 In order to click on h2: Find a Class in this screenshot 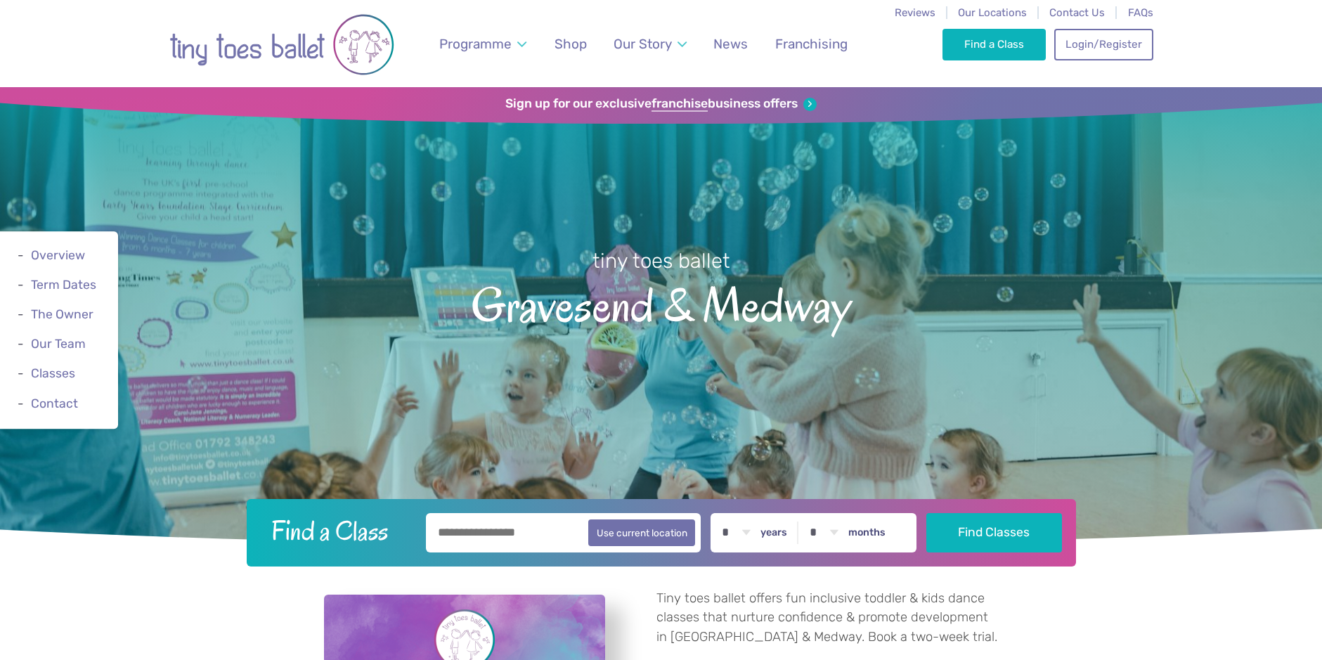, I will do `click(338, 531)`.